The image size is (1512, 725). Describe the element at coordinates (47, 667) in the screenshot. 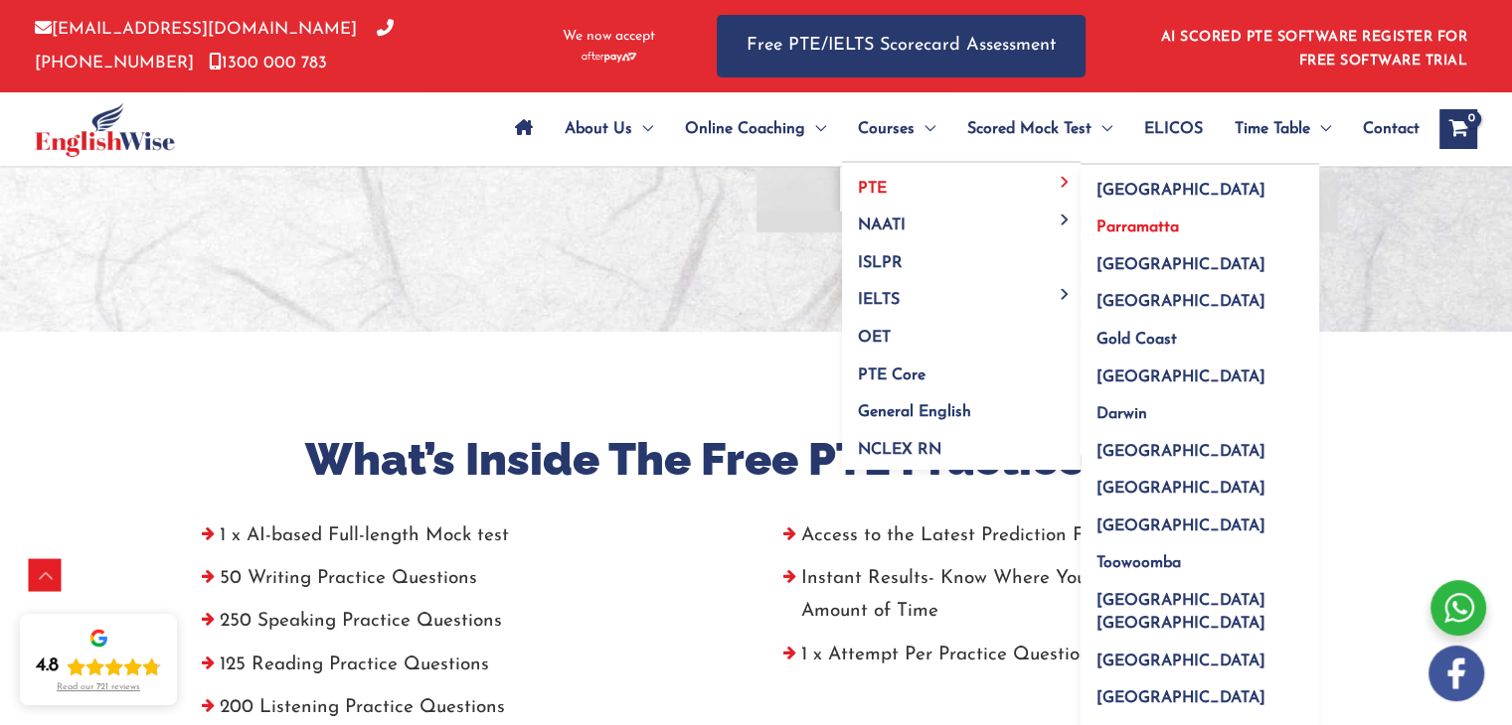

I see `div: 4.8` at that location.